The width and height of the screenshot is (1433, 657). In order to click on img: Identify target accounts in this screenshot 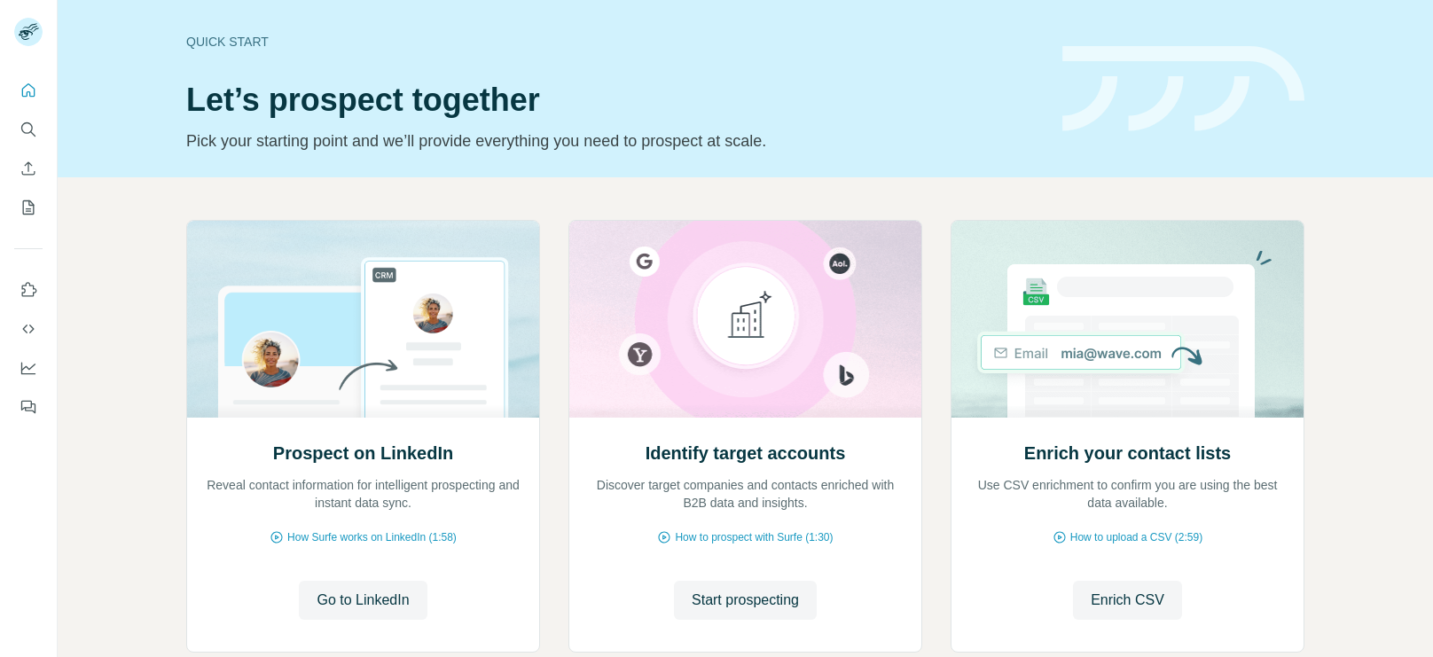, I will do `click(745, 319)`.